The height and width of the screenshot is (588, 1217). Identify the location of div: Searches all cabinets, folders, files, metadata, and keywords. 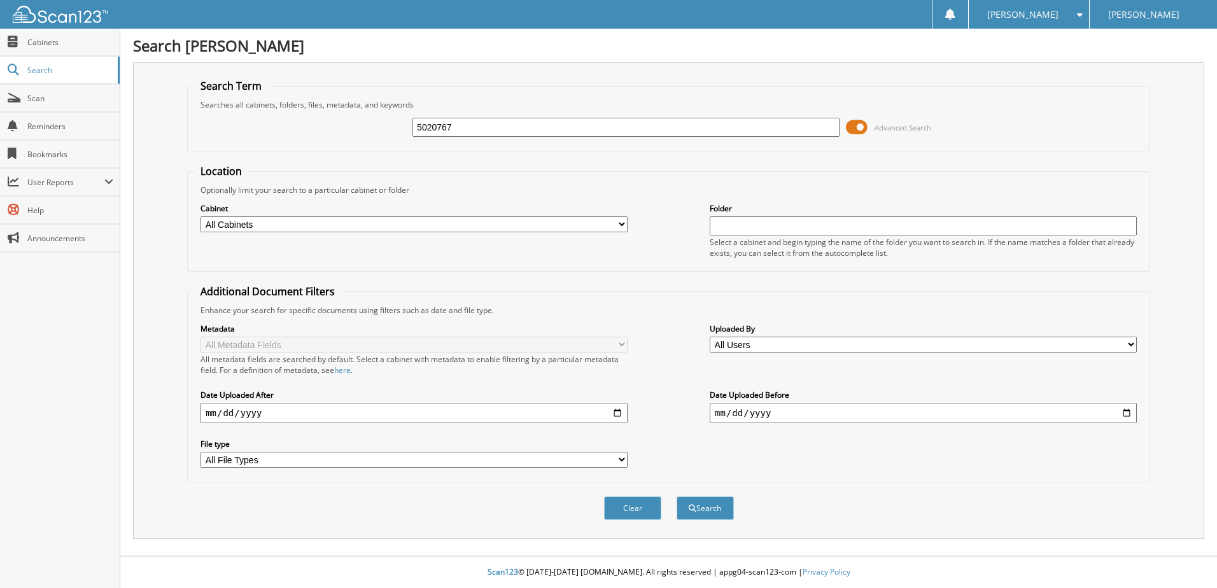
(668, 104).